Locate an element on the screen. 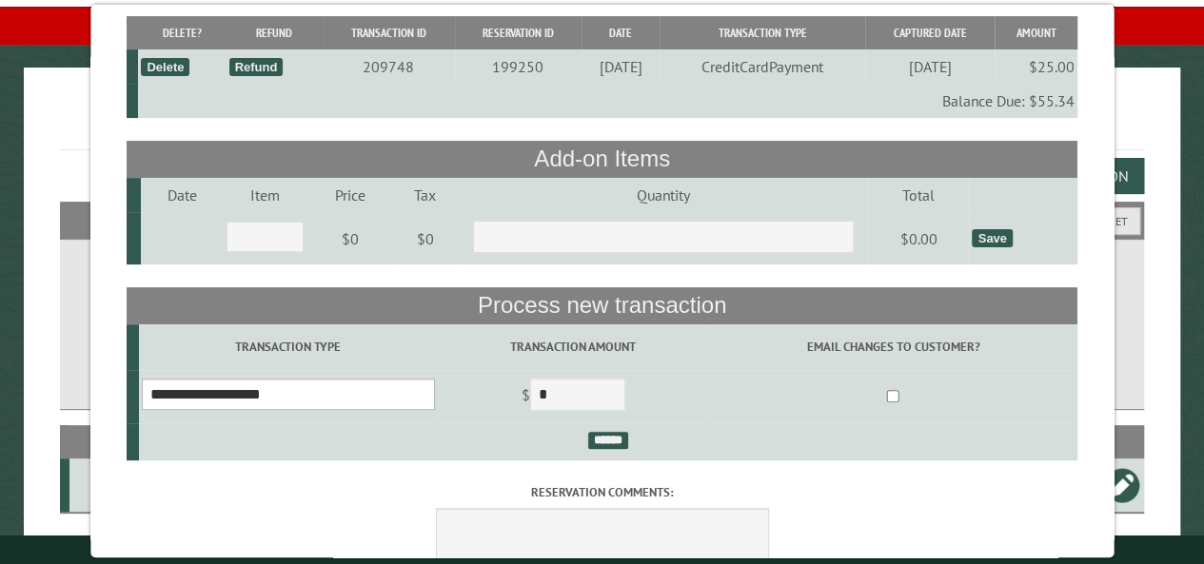 Image resolution: width=1204 pixels, height=564 pixels. div: Delete is located at coordinates (165, 67).